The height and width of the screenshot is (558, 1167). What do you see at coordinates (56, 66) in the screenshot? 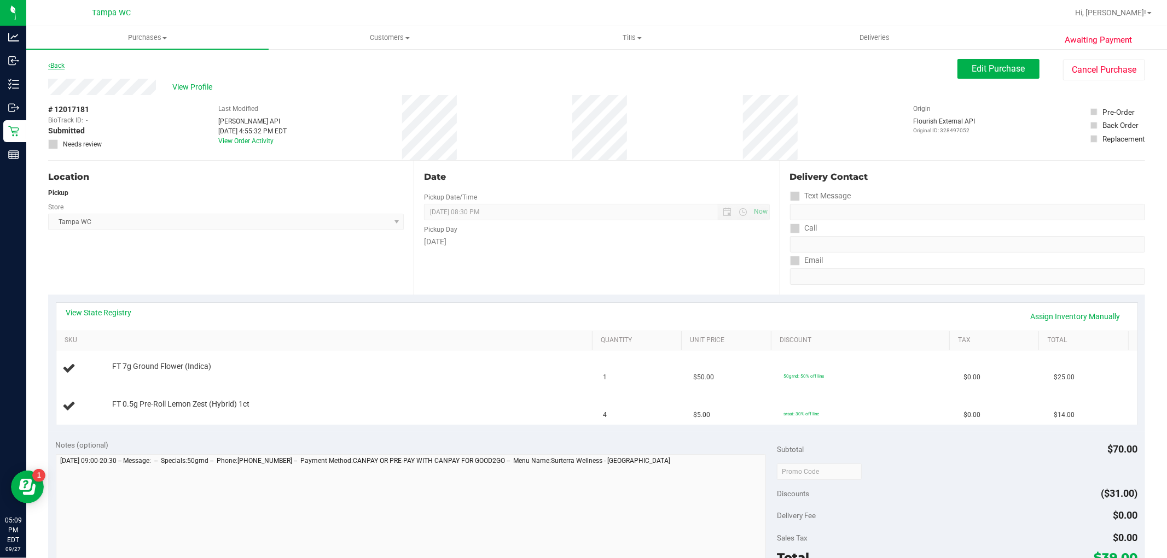
I see `a: Back` at bounding box center [56, 66].